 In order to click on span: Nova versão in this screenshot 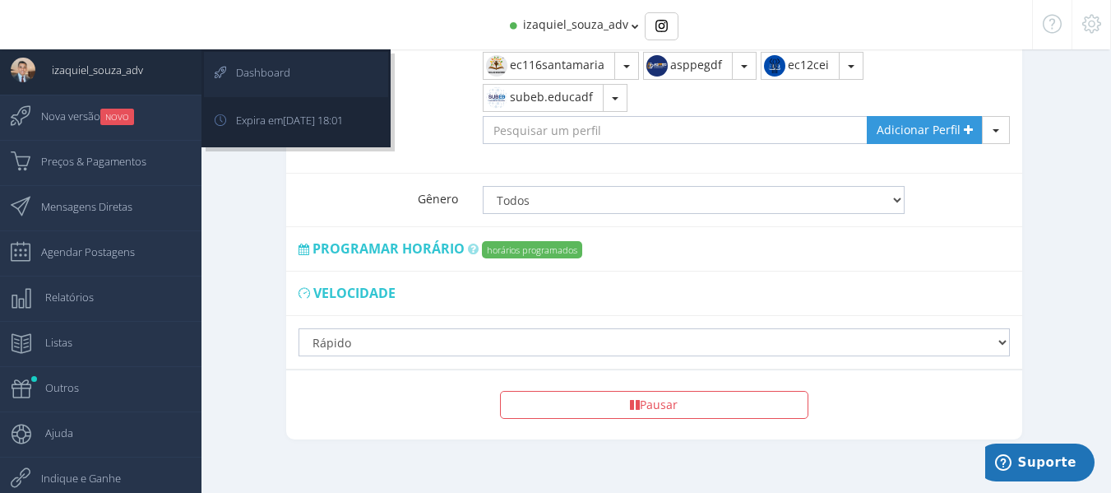, I will do `click(79, 116)`.